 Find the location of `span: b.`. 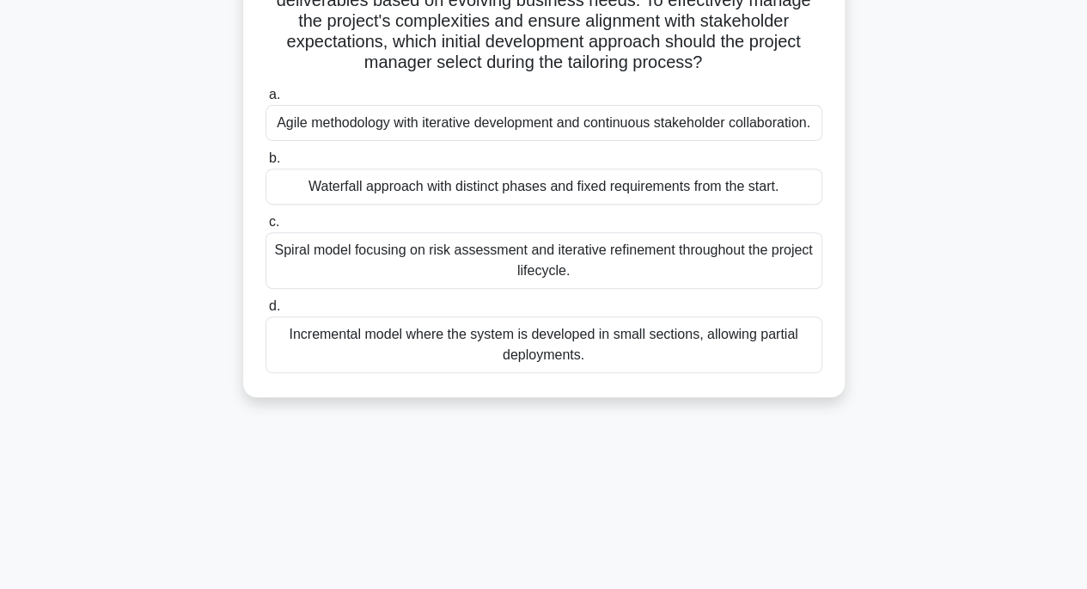

span: b. is located at coordinates (274, 157).